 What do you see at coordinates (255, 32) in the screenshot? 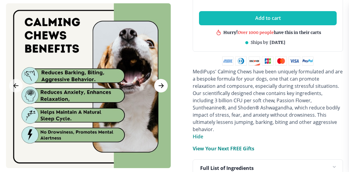
I see `span: Over 1000 people` at bounding box center [255, 32].